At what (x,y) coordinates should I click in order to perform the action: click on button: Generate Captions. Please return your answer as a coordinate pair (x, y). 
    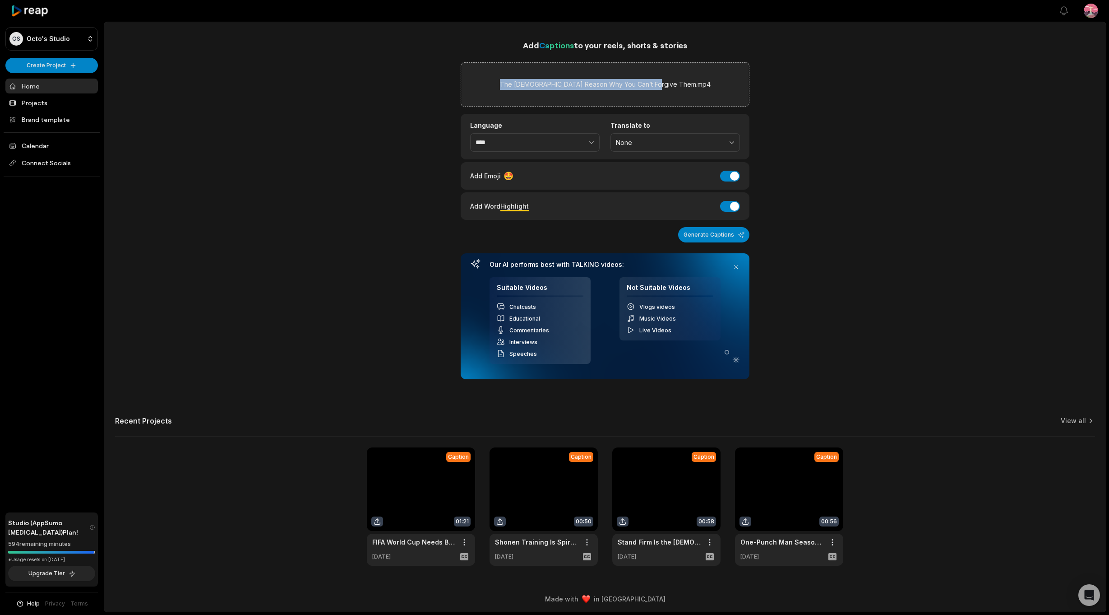
    Looking at the image, I should click on (714, 235).